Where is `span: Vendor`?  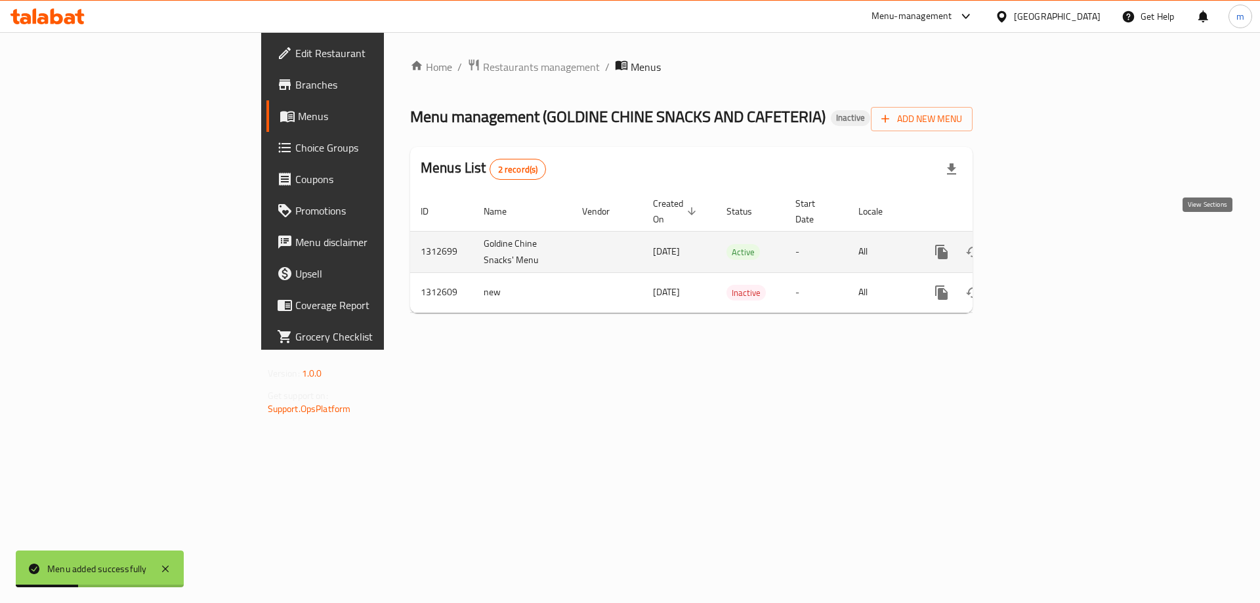 span: Vendor is located at coordinates (605, 211).